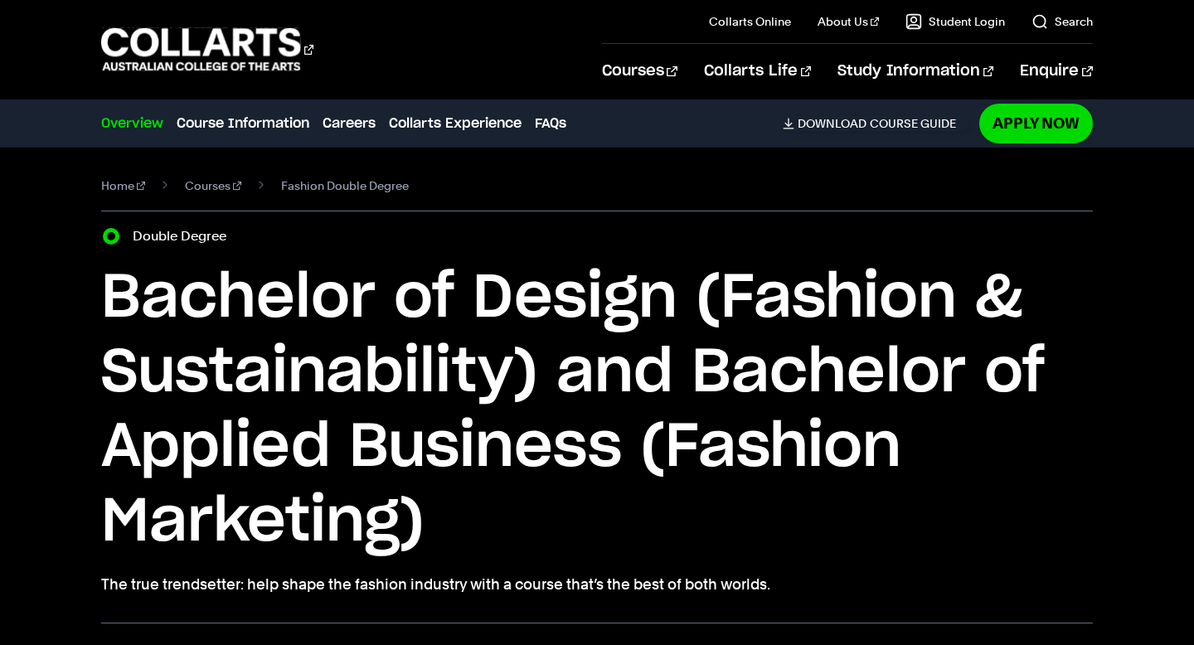  I want to click on div: Go to homepage, so click(207, 49).